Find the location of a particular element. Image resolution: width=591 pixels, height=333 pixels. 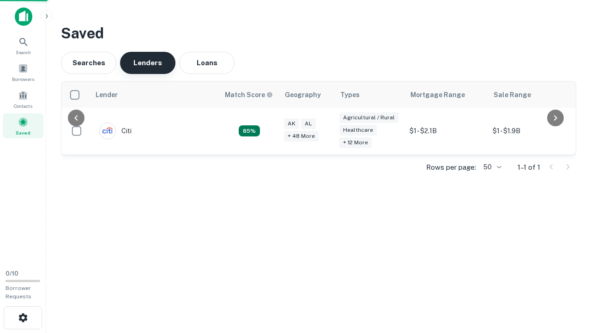

div: Borrowers is located at coordinates (23, 72).